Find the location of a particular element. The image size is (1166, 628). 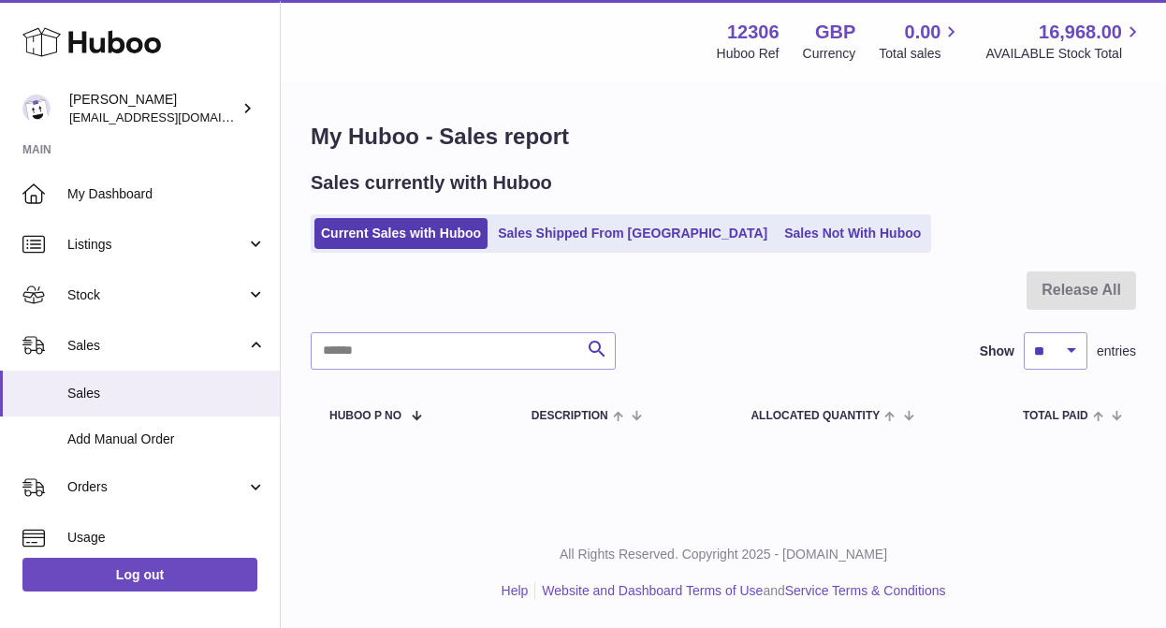

a: 16,968.00 AVAILABLE Stock Total is located at coordinates (1064, 41).